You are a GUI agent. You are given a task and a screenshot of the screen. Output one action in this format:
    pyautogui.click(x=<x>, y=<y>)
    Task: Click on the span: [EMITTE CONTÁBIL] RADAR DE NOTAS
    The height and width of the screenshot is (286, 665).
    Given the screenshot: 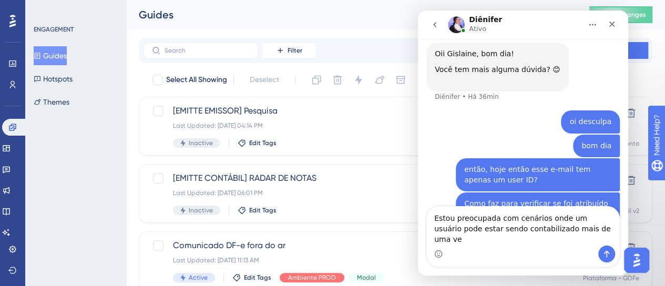 What is the action you would take?
    pyautogui.click(x=353, y=178)
    